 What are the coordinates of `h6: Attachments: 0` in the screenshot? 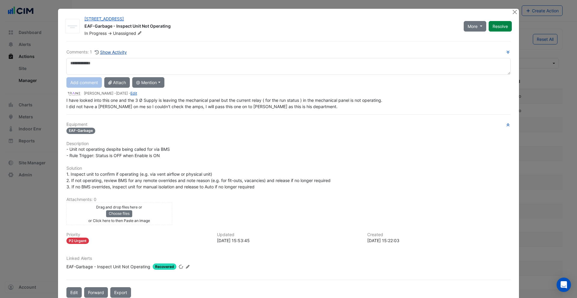 It's located at (289, 200).